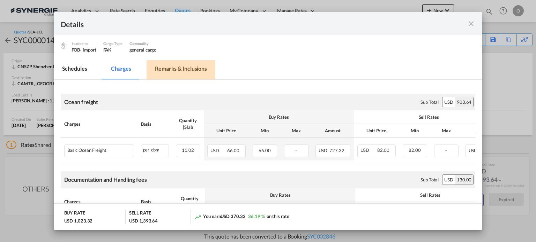 This screenshot has height=242, width=536. Describe the element at coordinates (471, 24) in the screenshot. I see `md-icon: icon-close fg-AAA8AD m-0 cursor` at that location.